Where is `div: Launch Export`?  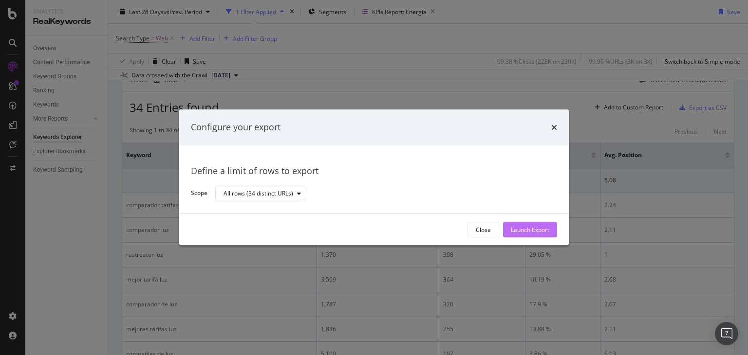
div: Launch Export is located at coordinates (530, 230).